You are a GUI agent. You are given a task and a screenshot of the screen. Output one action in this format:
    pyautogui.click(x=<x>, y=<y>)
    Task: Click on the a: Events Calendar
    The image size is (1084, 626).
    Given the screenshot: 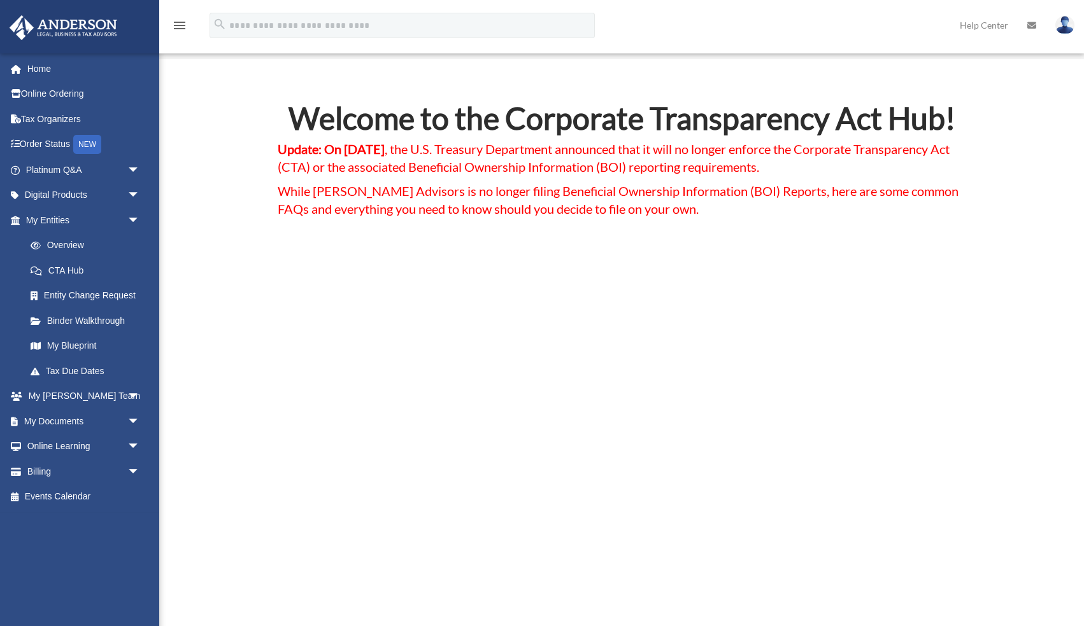 What is the action you would take?
    pyautogui.click(x=84, y=497)
    